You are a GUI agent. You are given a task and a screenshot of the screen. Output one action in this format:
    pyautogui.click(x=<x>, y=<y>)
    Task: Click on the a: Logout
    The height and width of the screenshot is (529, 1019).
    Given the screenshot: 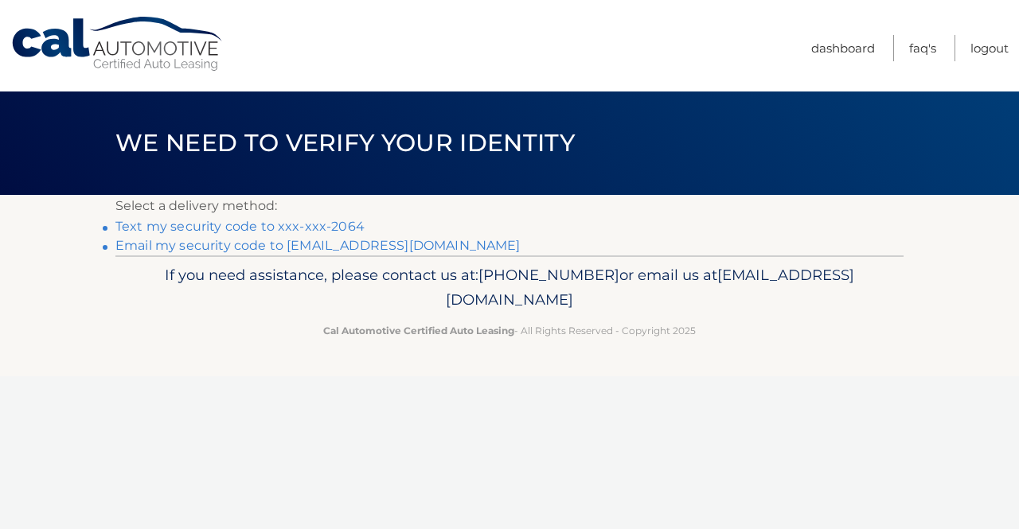 What is the action you would take?
    pyautogui.click(x=989, y=48)
    